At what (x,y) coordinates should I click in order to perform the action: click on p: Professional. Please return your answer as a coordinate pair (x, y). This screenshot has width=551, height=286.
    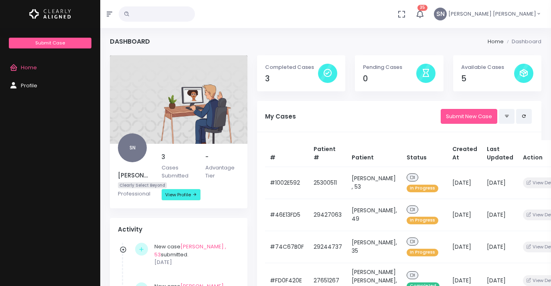
    Looking at the image, I should click on (135, 194).